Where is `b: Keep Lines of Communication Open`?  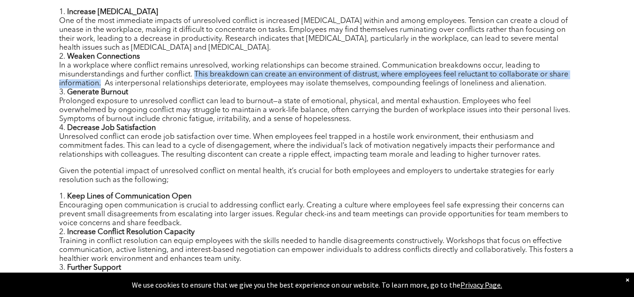 b: Keep Lines of Communication Open is located at coordinates (129, 197).